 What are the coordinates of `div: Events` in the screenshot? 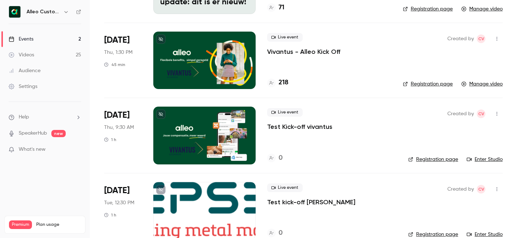 It's located at (21, 39).